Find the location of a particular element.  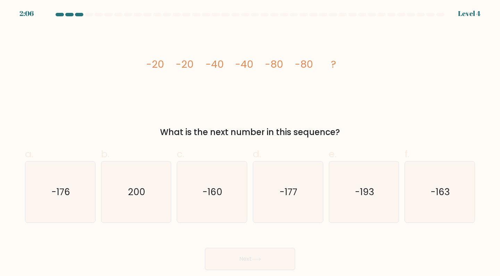

span: e. is located at coordinates (332, 154).